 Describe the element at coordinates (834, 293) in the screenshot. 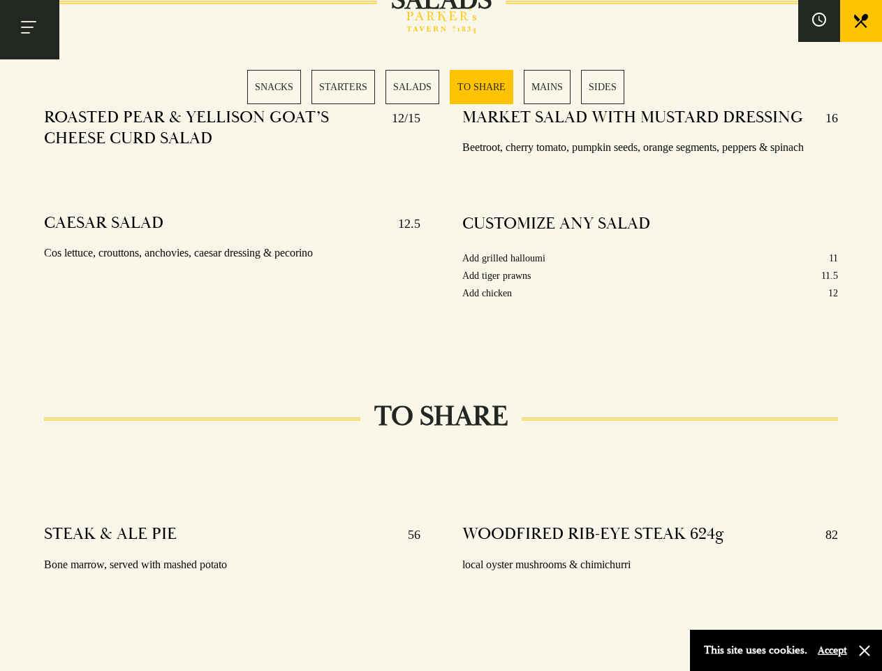

I see `p: 12` at that location.